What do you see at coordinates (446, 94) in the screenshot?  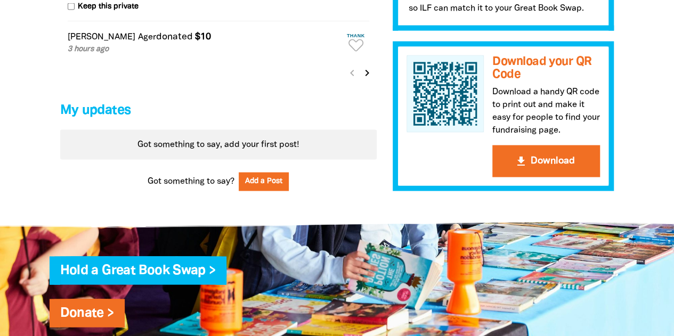 I see `img: QR Code for FUJIFILM Business Innovation 2025 Great Book Swap!` at bounding box center [446, 94].